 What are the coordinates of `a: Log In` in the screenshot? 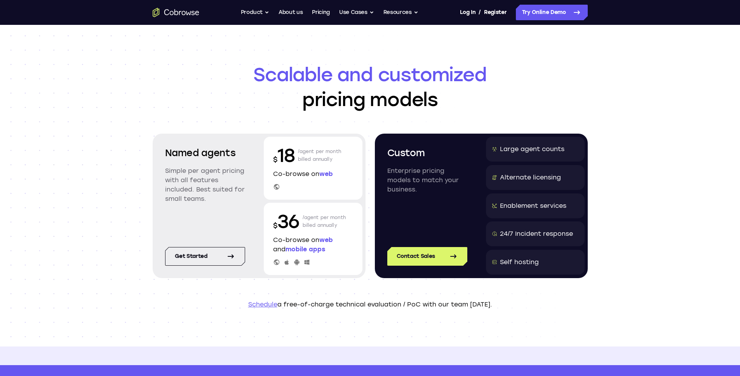 It's located at (468, 12).